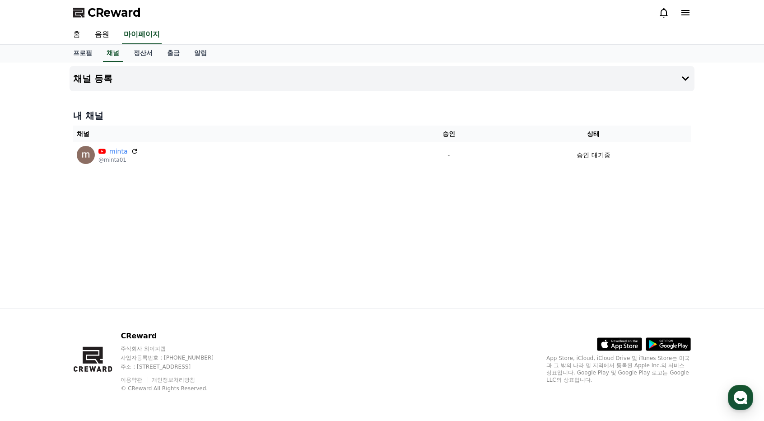 The height and width of the screenshot is (421, 764). Describe the element at coordinates (86, 155) in the screenshot. I see `img: minta` at that location.